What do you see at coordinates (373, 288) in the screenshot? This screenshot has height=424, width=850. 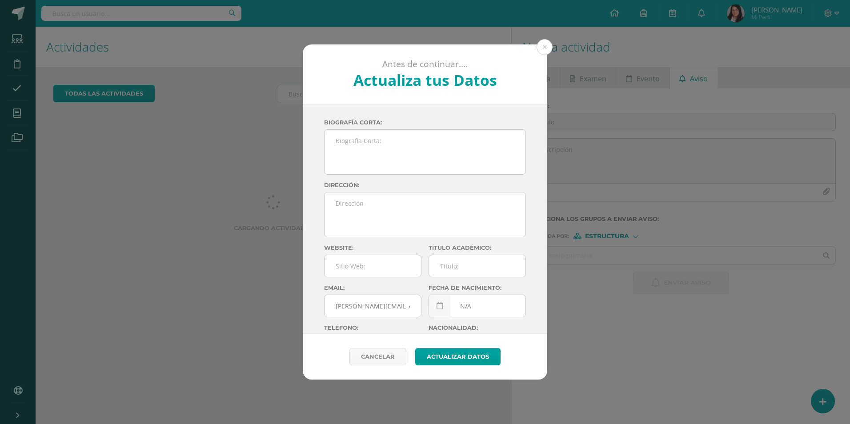 I see `label: Email:` at bounding box center [373, 288].